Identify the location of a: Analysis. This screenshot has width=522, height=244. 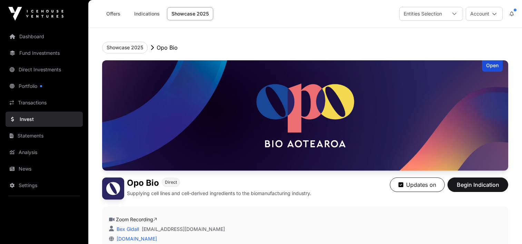
(44, 153).